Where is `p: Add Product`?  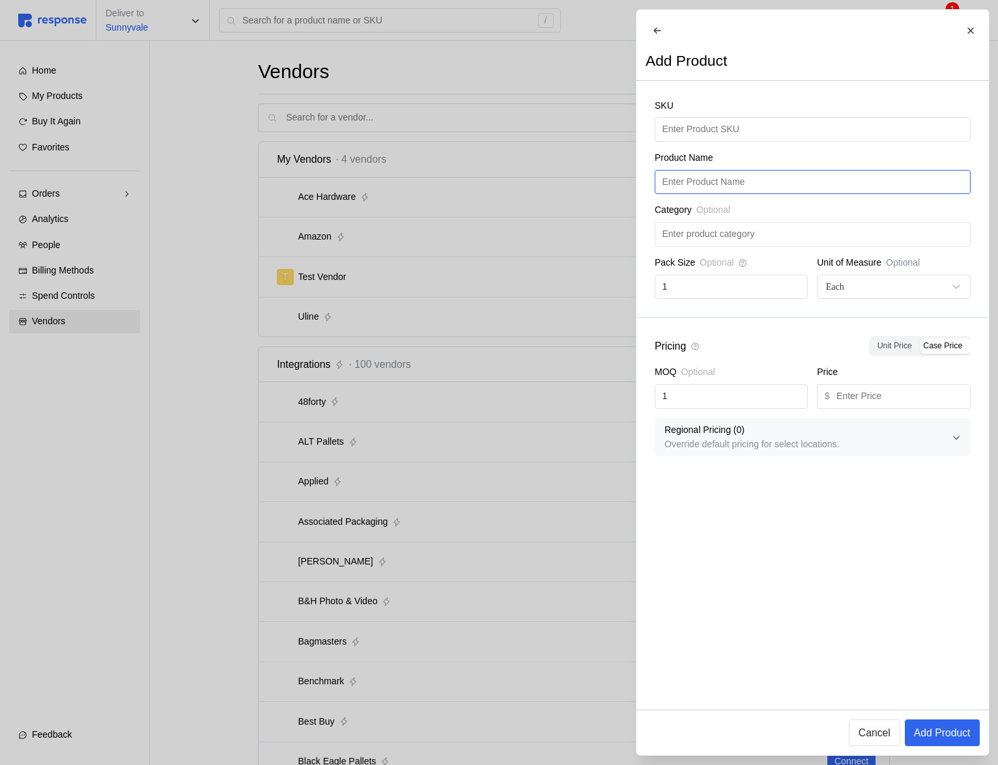 p: Add Product is located at coordinates (941, 733).